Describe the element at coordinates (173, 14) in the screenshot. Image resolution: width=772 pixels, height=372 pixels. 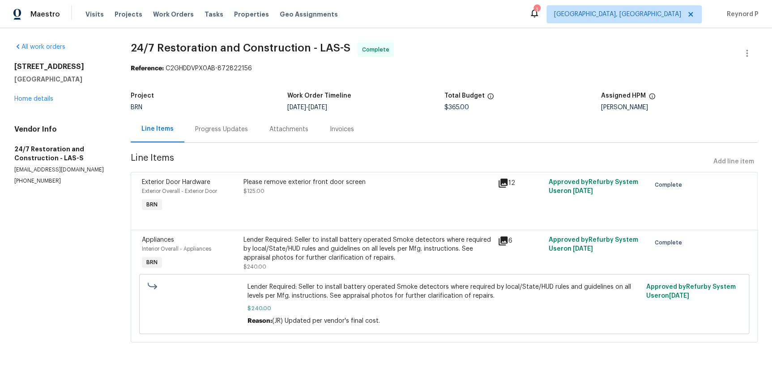
I see `span: Work Orders` at that location.